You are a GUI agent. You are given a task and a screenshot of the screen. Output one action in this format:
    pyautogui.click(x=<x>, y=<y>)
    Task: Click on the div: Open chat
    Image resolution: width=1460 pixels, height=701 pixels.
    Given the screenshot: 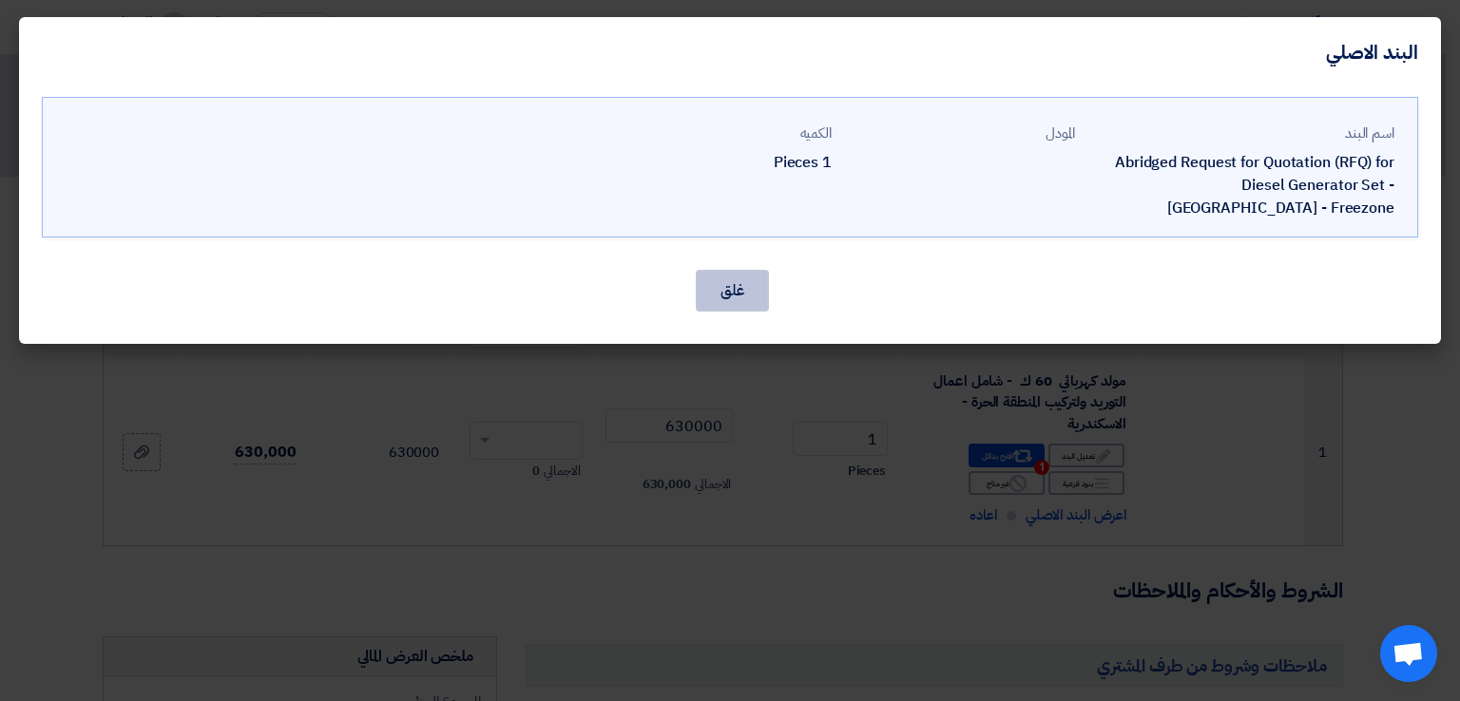 What is the action you would take?
    pyautogui.click(x=1408, y=654)
    